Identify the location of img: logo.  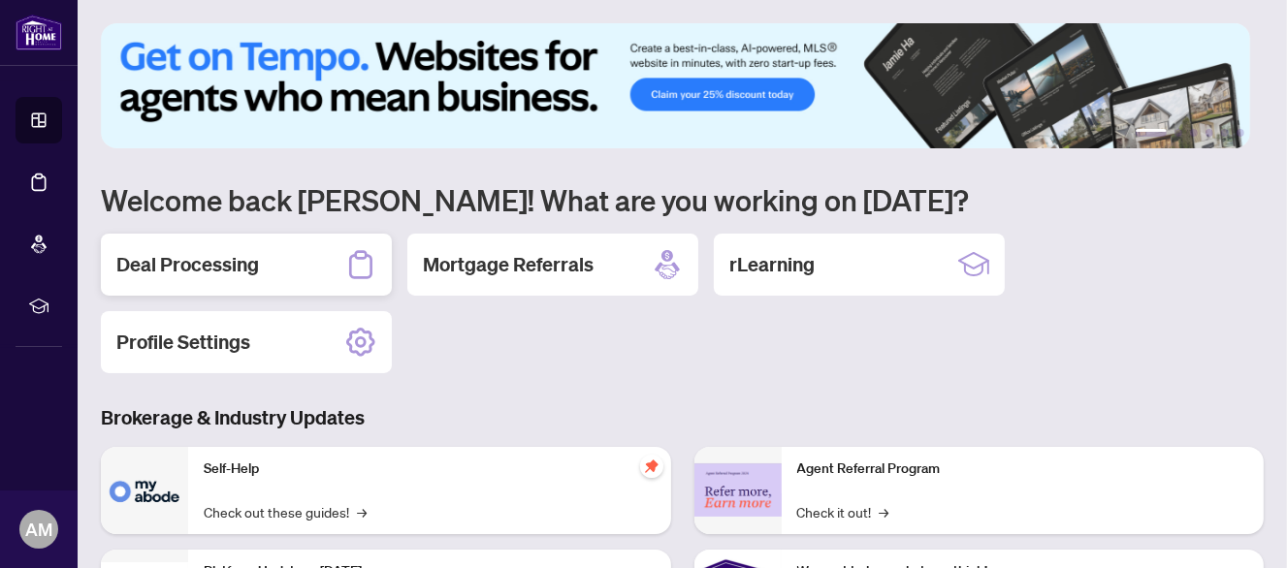
(39, 32).